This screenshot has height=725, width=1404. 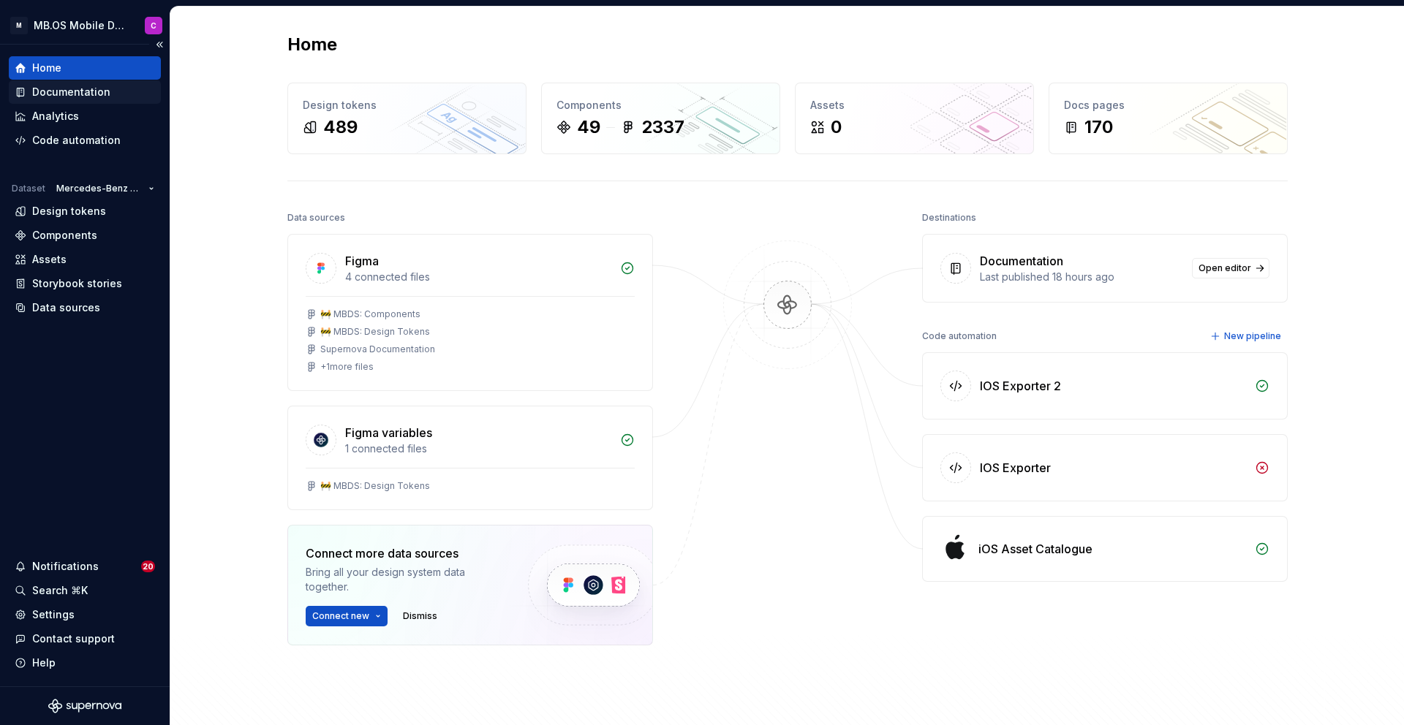 I want to click on div: iOS Asset Catalogue, so click(x=1035, y=549).